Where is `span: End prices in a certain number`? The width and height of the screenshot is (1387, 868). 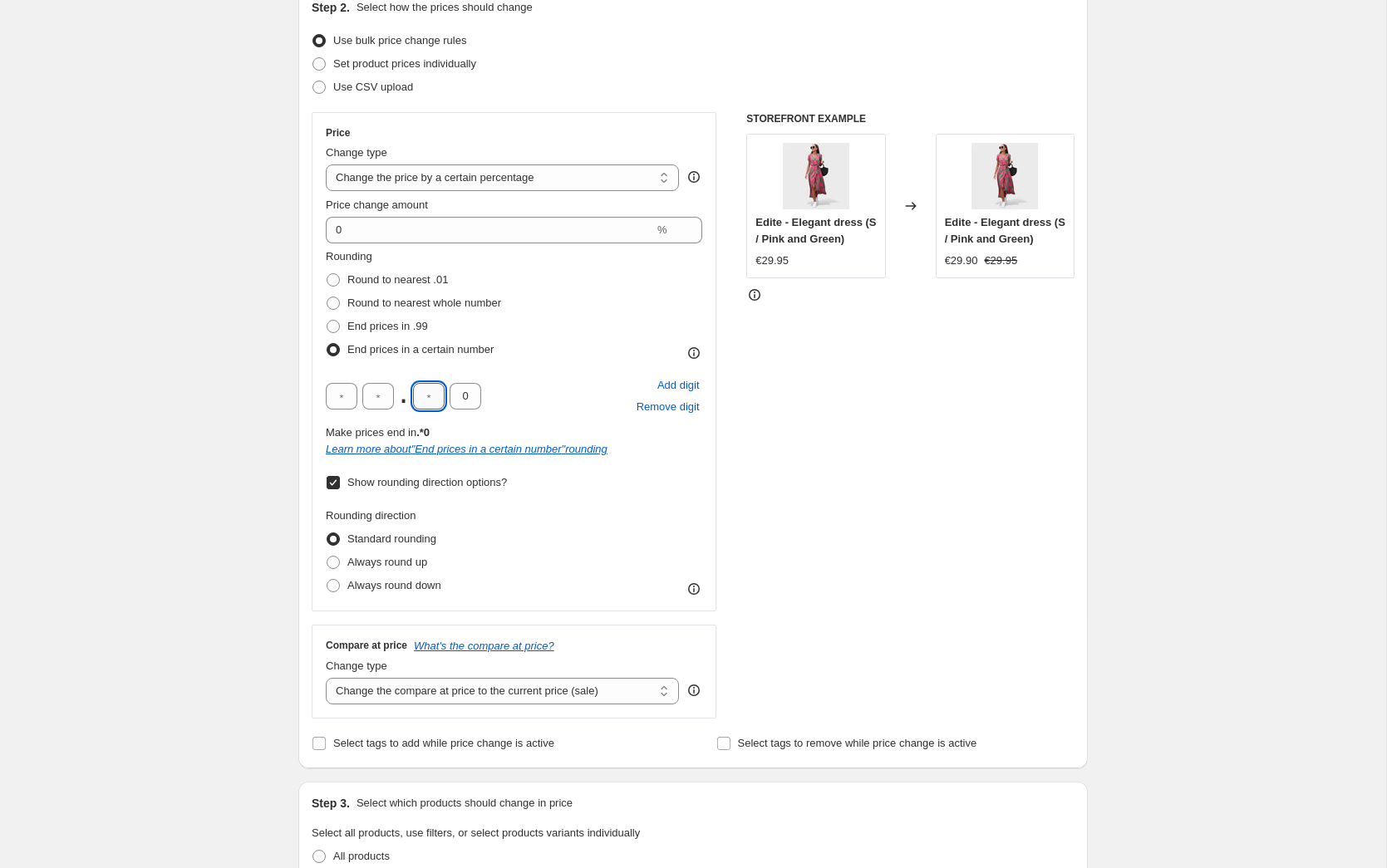 span: End prices in a certain number is located at coordinates (421, 348).